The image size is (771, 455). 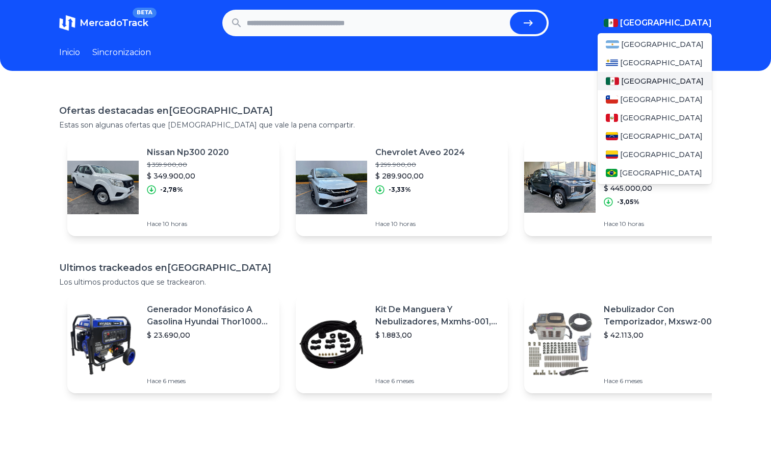 What do you see at coordinates (188, 176) in the screenshot?
I see `p: $ 349.900,00` at bounding box center [188, 176].